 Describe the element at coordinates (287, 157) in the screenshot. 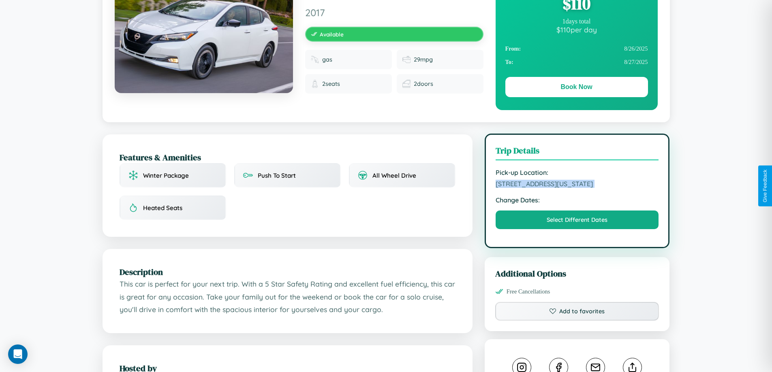

I see `h2: Features & Amenities` at that location.